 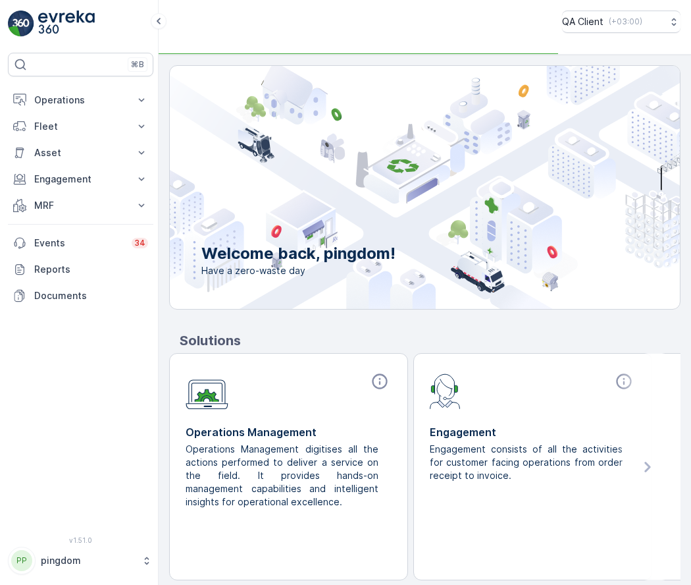 What do you see at coordinates (138, 65) in the screenshot?
I see `p: ⌘B` at bounding box center [138, 65].